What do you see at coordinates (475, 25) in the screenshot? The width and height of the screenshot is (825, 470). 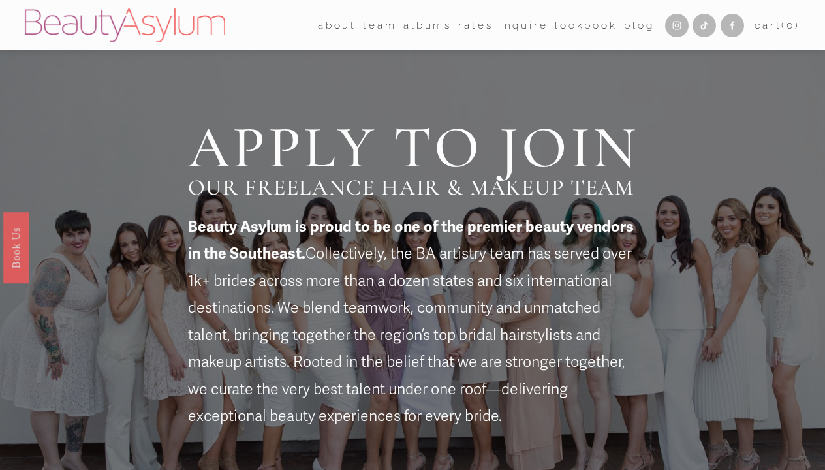 I see `a: Rates` at bounding box center [475, 25].